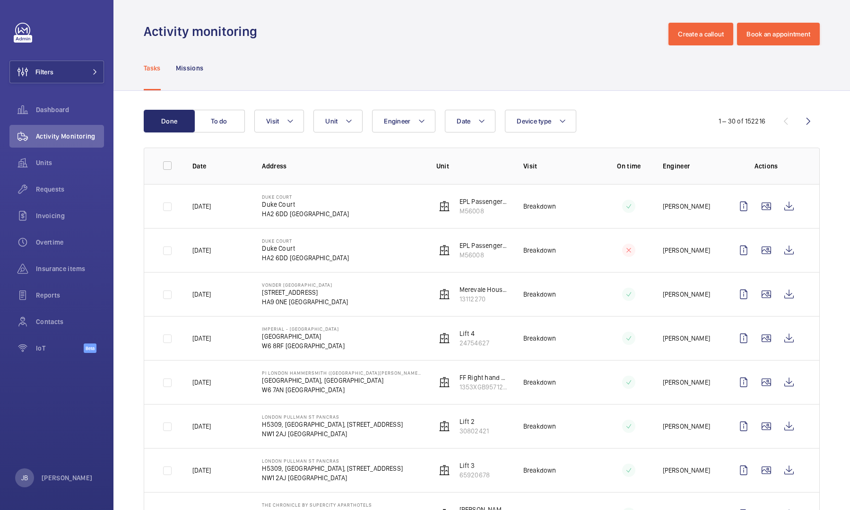 The height and width of the screenshot is (510, 850). I want to click on p: Address, so click(341, 166).